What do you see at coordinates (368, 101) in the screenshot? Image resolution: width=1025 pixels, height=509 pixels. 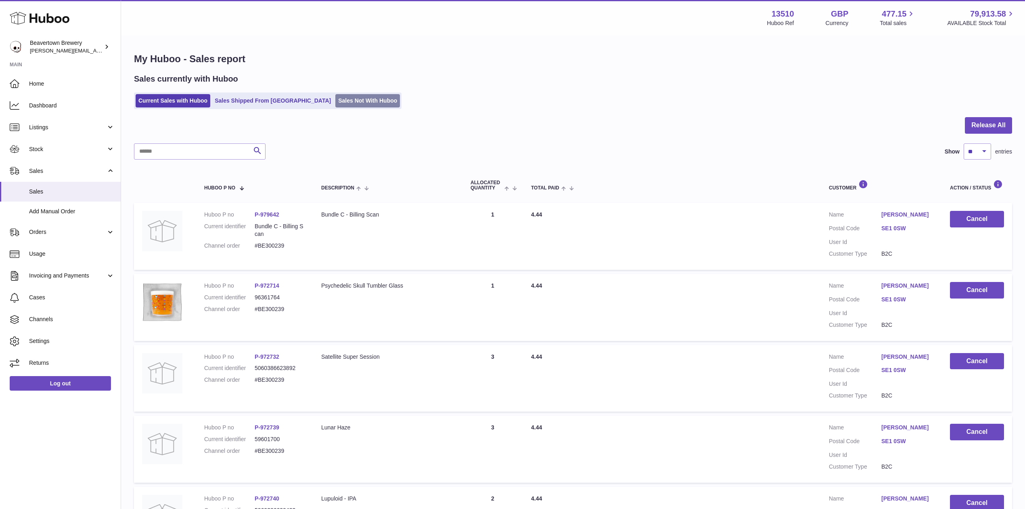 I see `a: Sales Not With Huboo` at bounding box center [368, 101].